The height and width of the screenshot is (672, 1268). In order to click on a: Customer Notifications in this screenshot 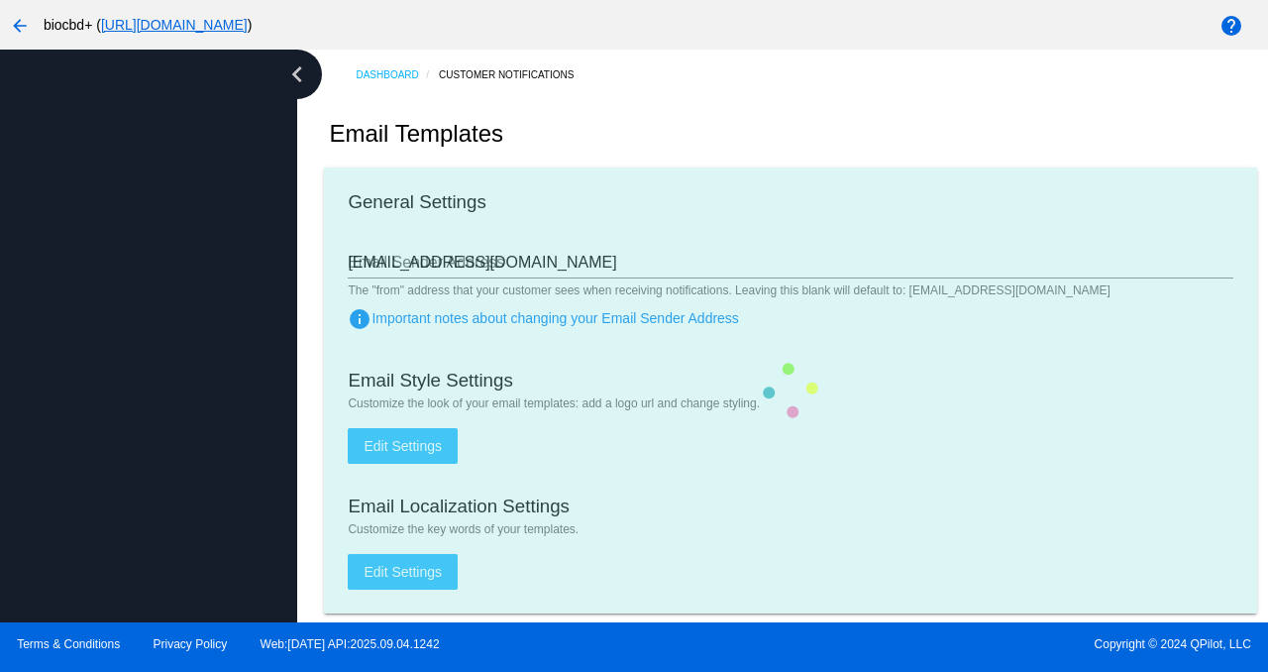, I will do `click(515, 74)`.